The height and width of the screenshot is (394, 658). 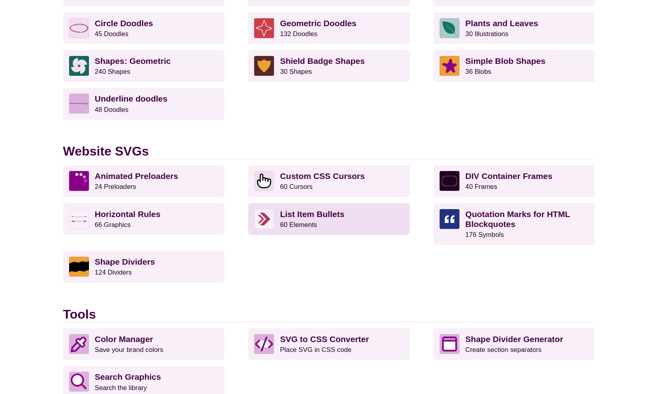 What do you see at coordinates (514, 181) in the screenshot?
I see `a: DIV Container Frames40 Frames` at bounding box center [514, 181].